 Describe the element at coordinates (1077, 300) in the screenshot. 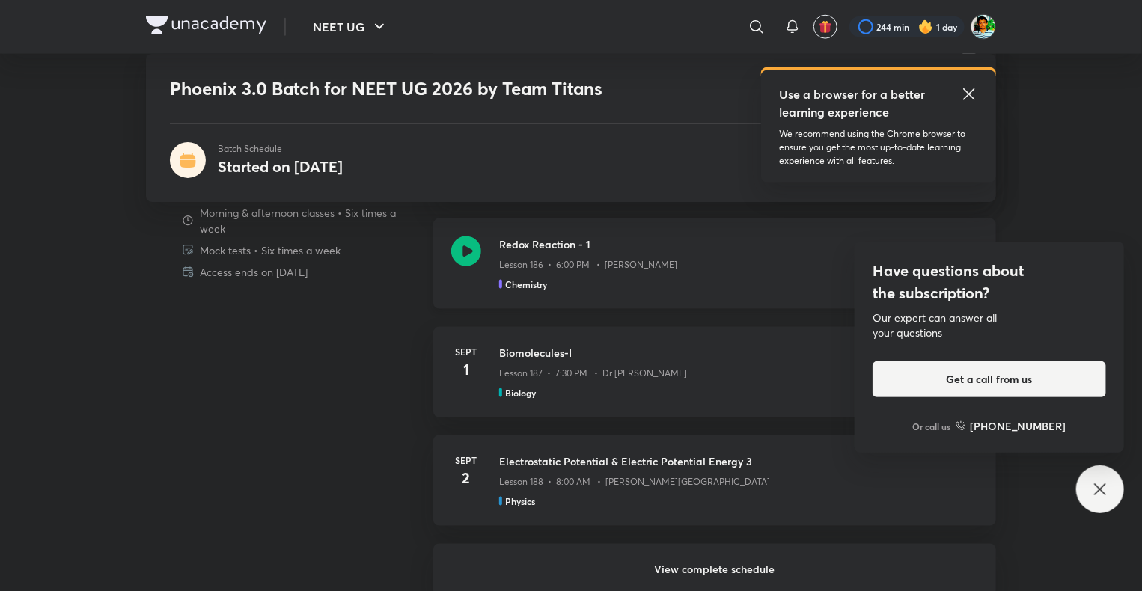

I see `img: yH5BAEAAAAALAAAAAABAAEAAAIBRAA7` at that location.